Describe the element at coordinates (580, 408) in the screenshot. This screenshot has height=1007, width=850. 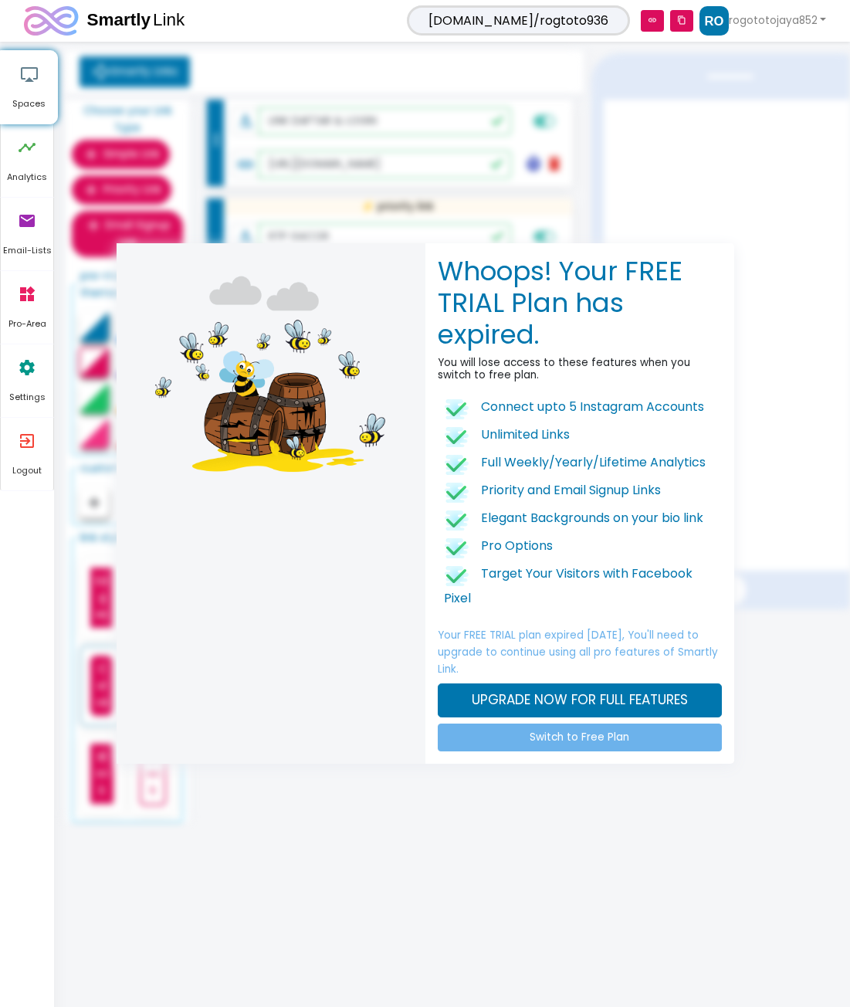
I see `li: Connect upto 5 Instagram Accounts` at that location.